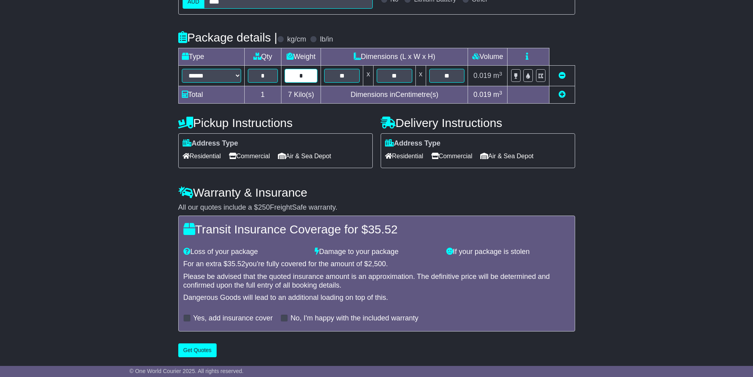 This screenshot has height=377, width=753. I want to click on label: lb/in, so click(326, 40).